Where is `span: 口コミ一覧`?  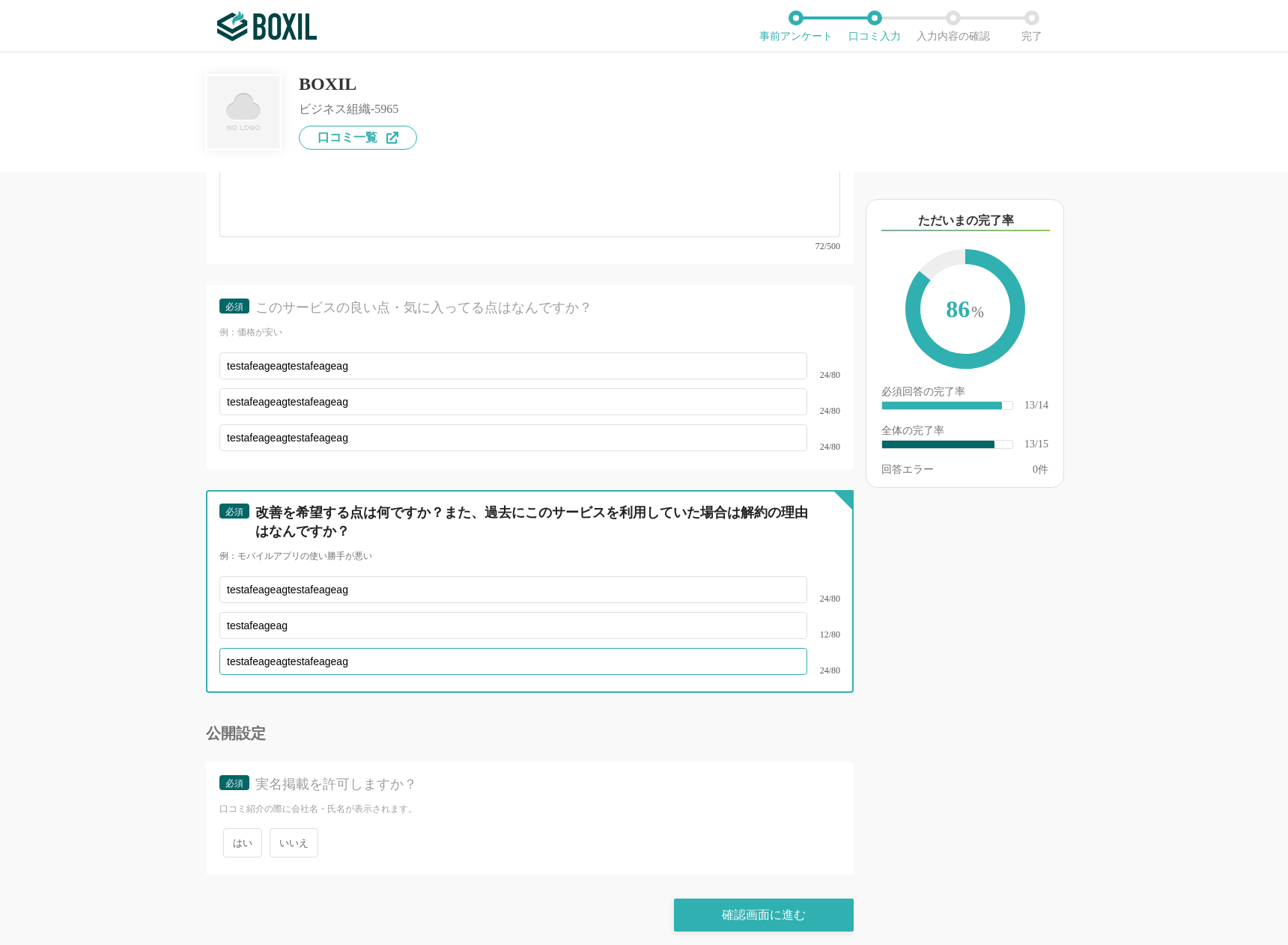 span: 口コミ一覧 is located at coordinates (347, 138).